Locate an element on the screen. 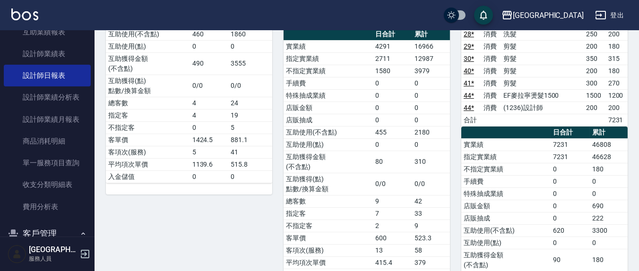 This screenshot has width=639, height=271. td: 12987 is located at coordinates (431, 59).